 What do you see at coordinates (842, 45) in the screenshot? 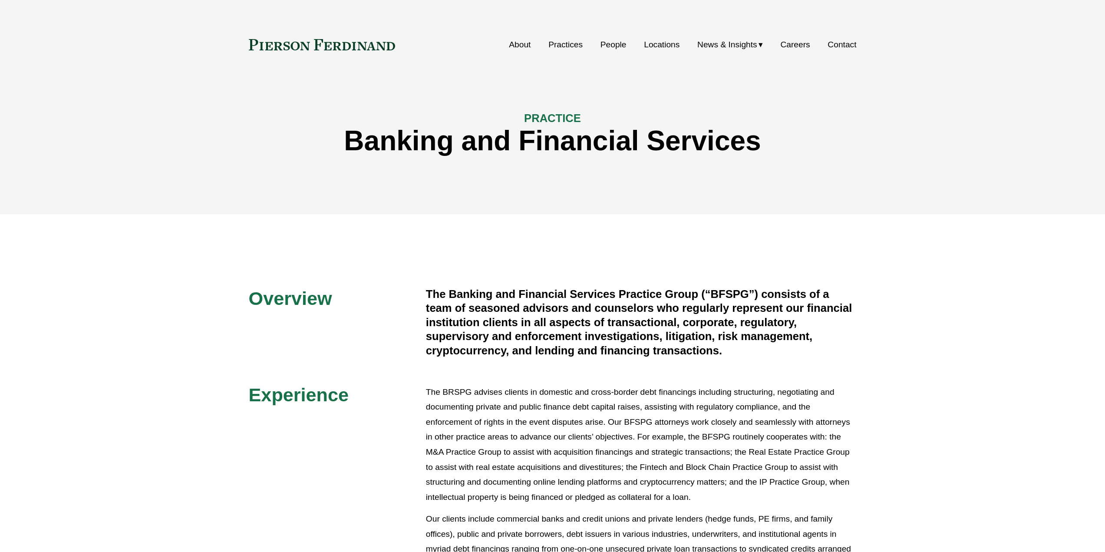
I see `a: Contact` at bounding box center [842, 45].